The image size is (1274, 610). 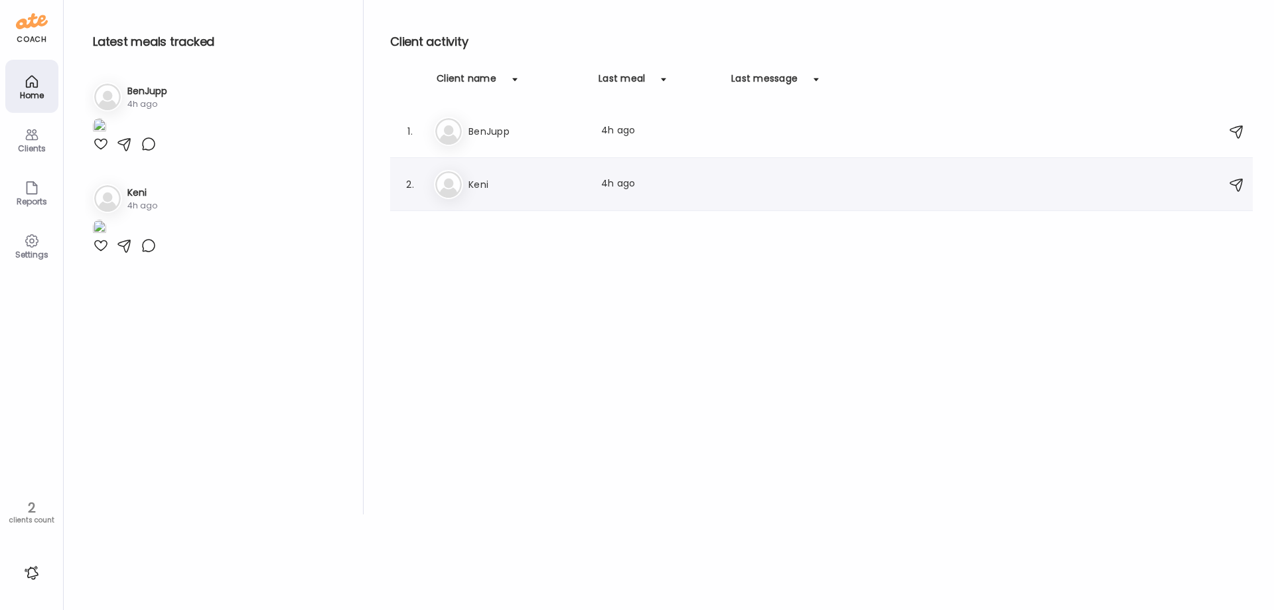 What do you see at coordinates (31, 39) in the screenshot?
I see `div: coach` at bounding box center [31, 39].